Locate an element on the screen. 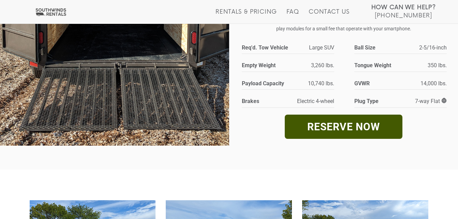 The height and width of the screenshot is (219, 458). strong: Tongue Weight is located at coordinates (376, 65).